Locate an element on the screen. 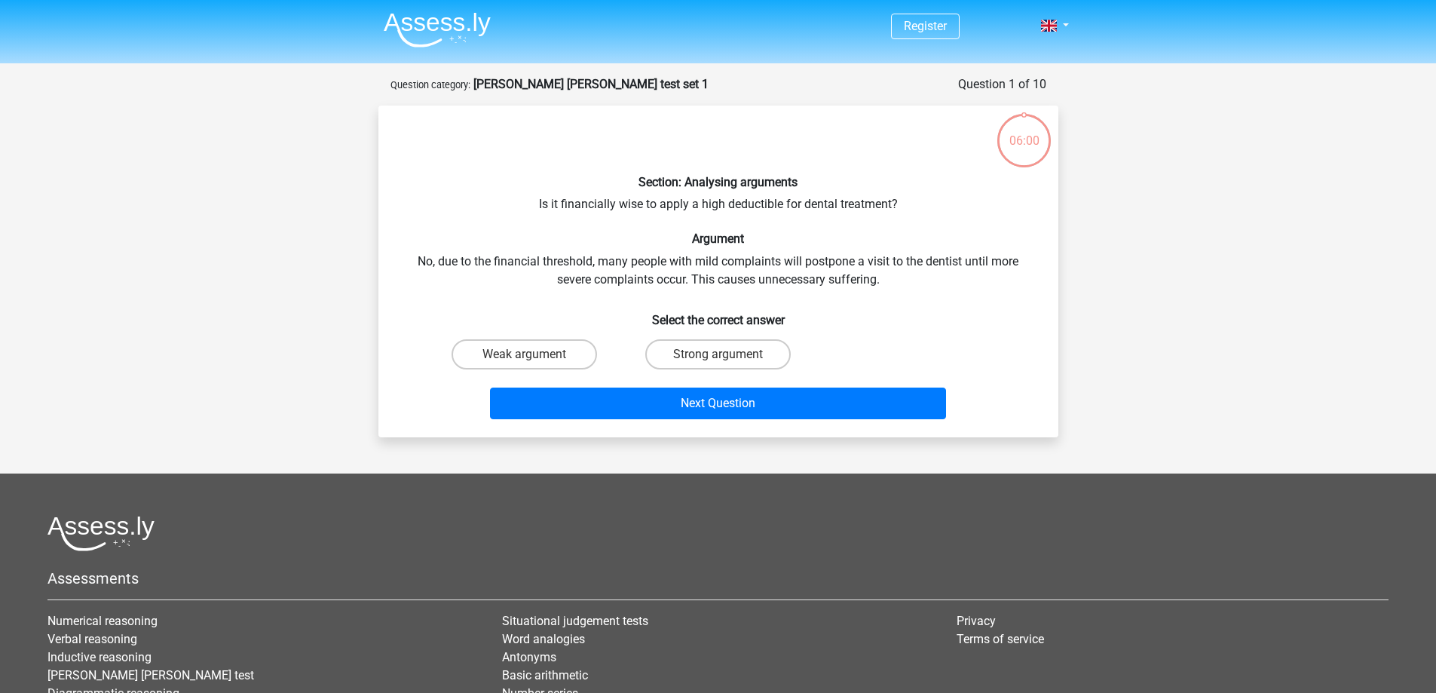 The image size is (1436, 693). div: Question 1 of 10 is located at coordinates (1002, 84).